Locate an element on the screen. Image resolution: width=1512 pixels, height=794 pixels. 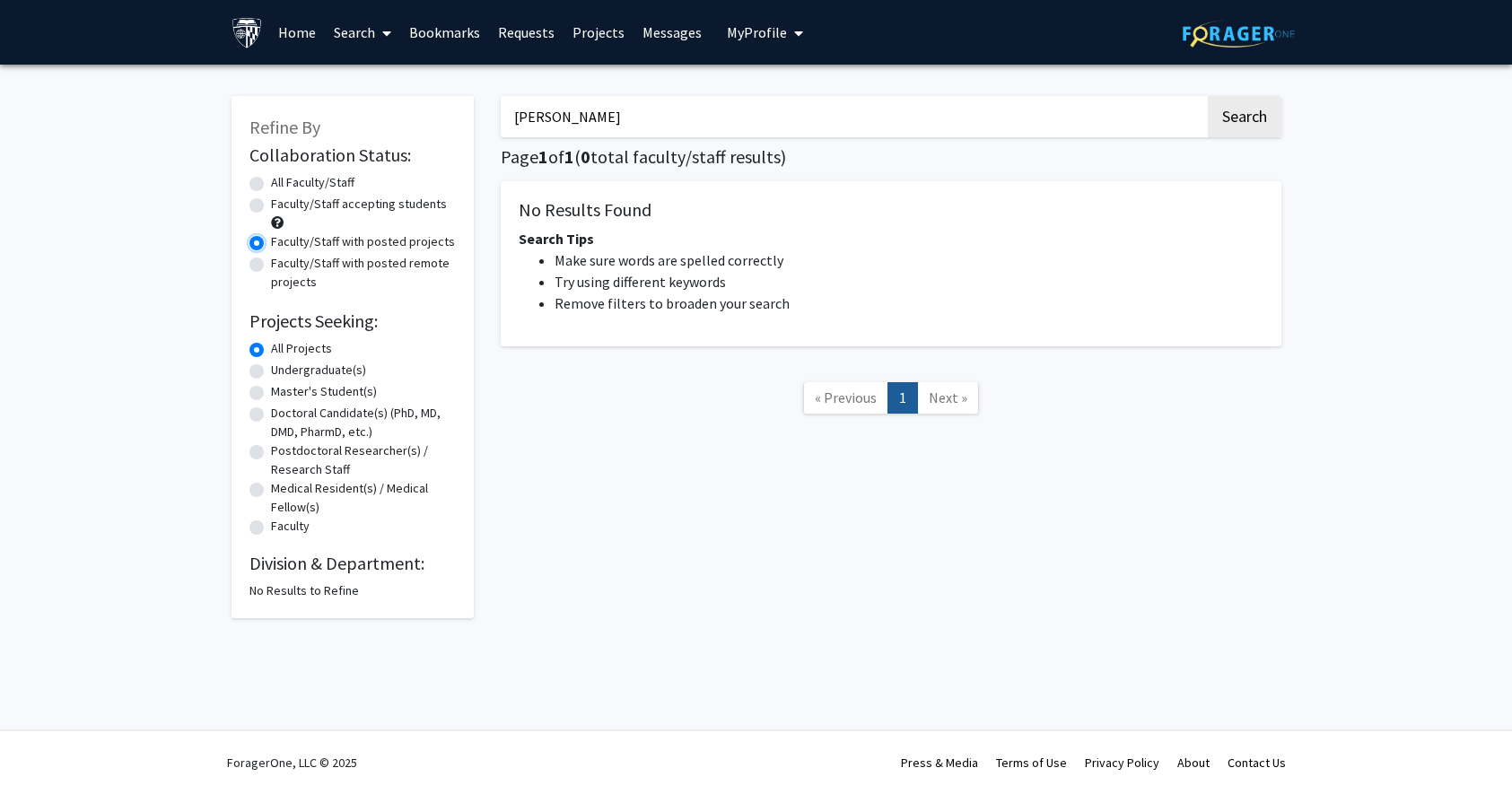
label: Faculty is located at coordinates (290, 526).